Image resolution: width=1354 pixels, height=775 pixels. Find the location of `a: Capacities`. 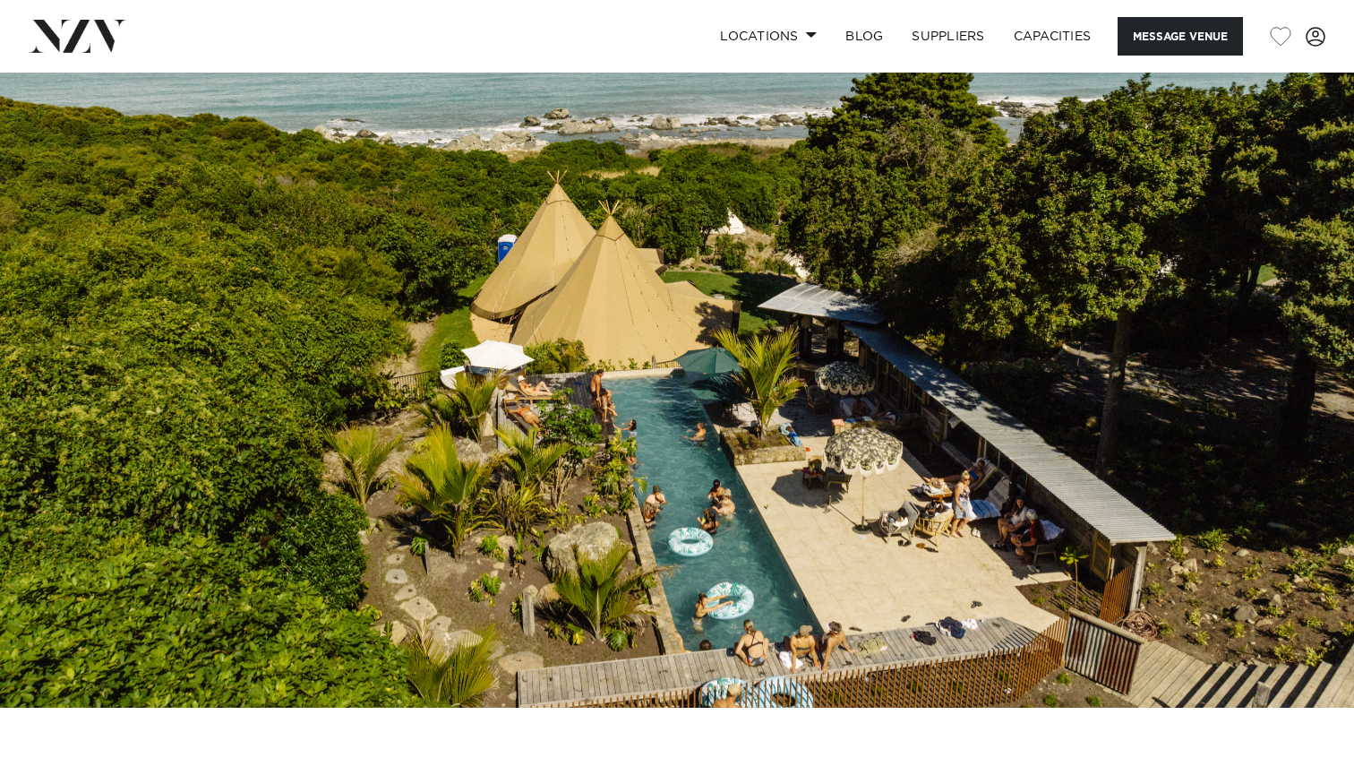

a: Capacities is located at coordinates (1052, 36).